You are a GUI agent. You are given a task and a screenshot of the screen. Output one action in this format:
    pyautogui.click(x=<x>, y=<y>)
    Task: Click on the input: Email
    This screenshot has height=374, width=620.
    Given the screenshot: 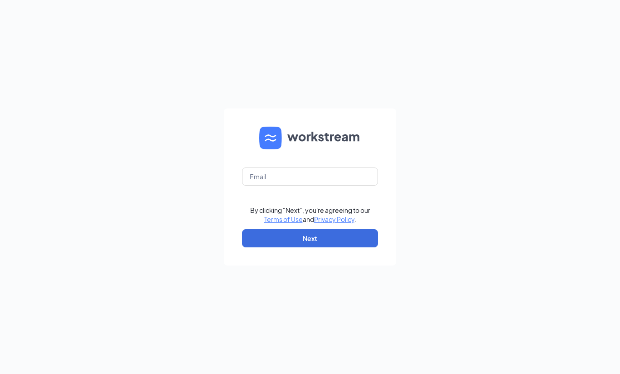 What is the action you would take?
    pyautogui.click(x=310, y=176)
    